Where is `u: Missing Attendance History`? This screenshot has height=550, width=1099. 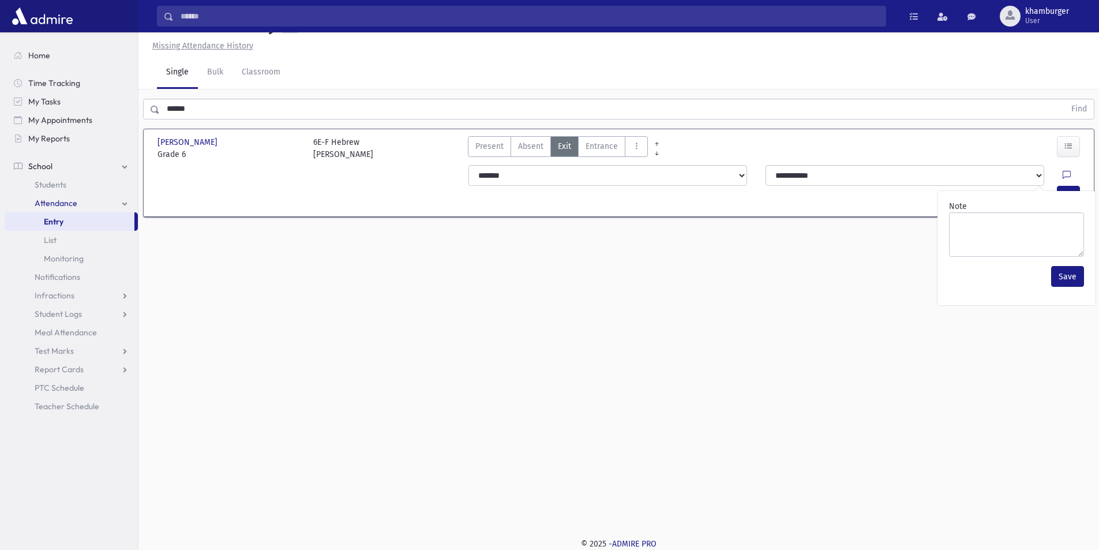 u: Missing Attendance History is located at coordinates (202, 46).